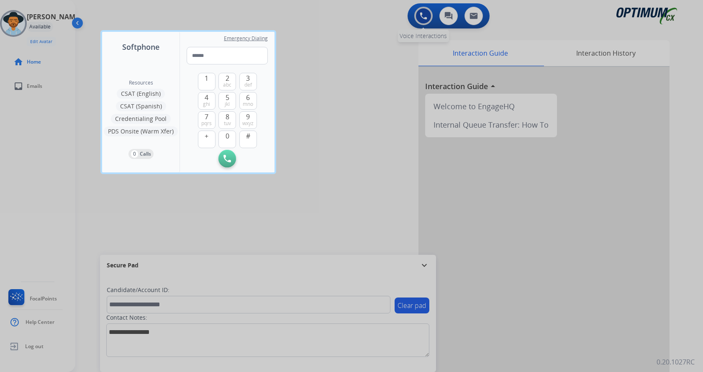 The image size is (703, 372). Describe the element at coordinates (227, 139) in the screenshot. I see `button: 0` at that location.